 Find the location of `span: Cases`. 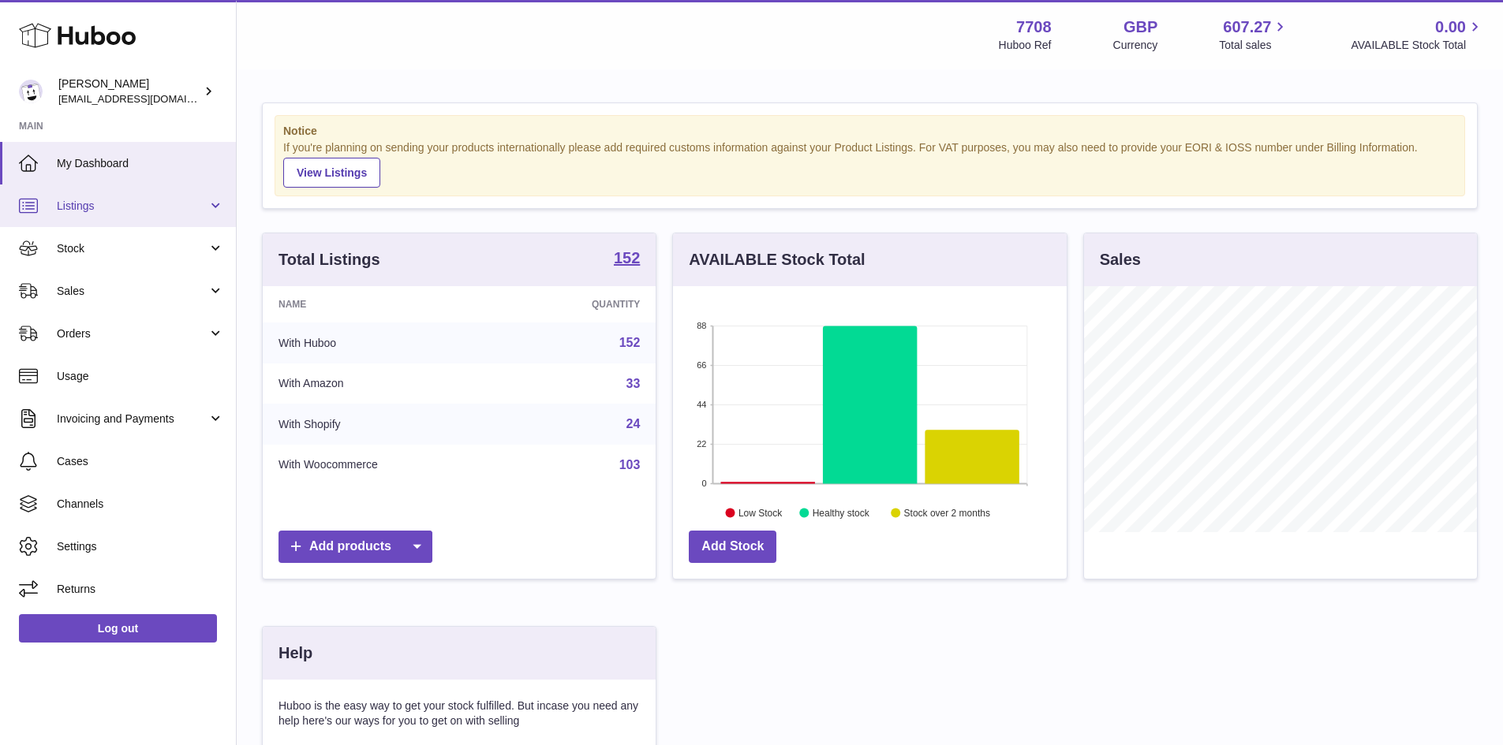

span: Cases is located at coordinates (140, 461).